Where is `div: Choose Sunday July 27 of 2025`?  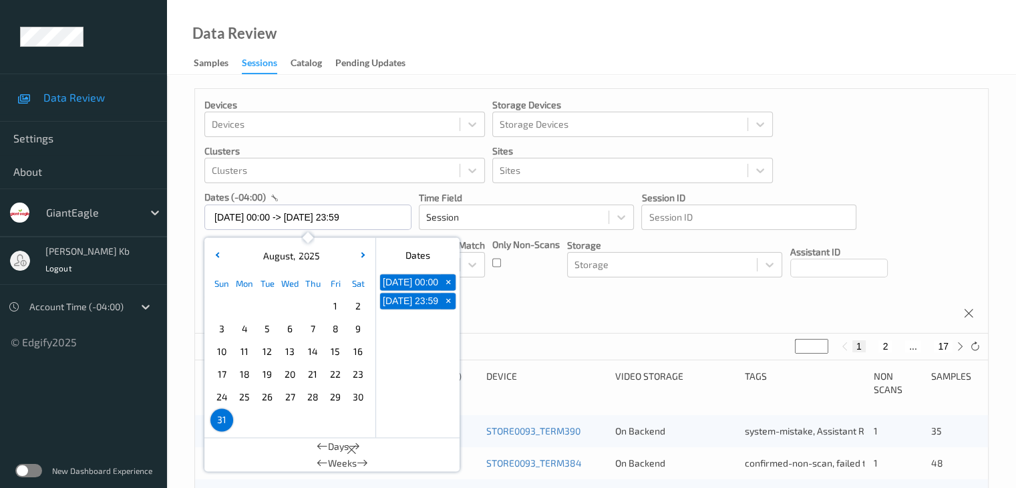 div: Choose Sunday July 27 of 2025 is located at coordinates (222, 306).